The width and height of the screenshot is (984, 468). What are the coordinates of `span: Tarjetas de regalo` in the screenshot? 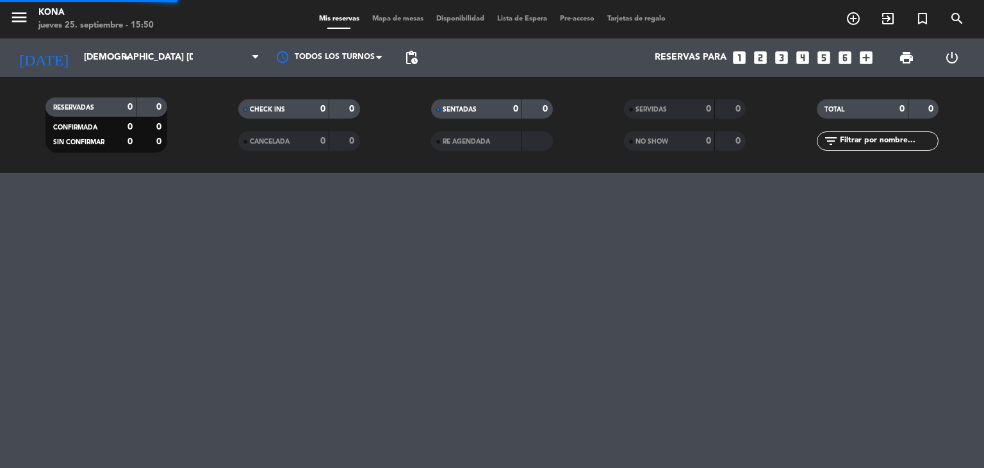 It's located at (636, 19).